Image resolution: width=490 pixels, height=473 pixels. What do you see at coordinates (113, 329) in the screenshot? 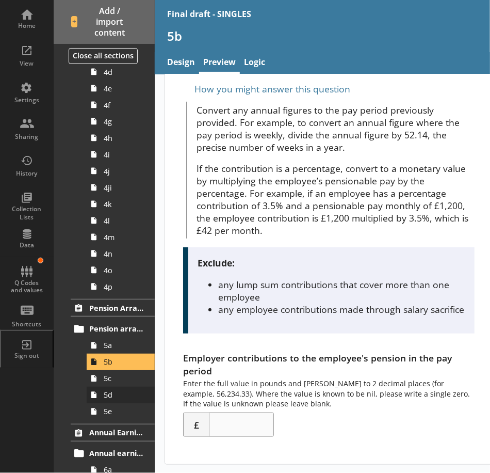
I see `a: Pension arrangements` at bounding box center [113, 329].